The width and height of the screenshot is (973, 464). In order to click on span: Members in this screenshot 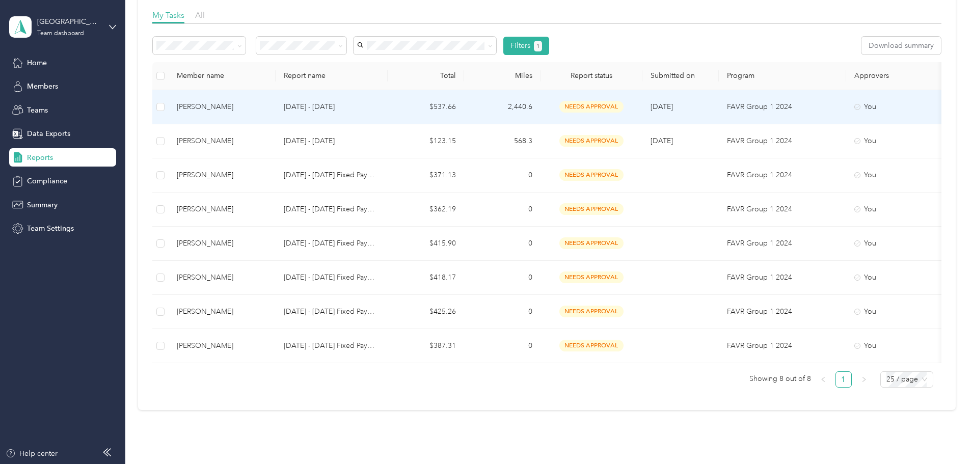, I will do `click(42, 86)`.